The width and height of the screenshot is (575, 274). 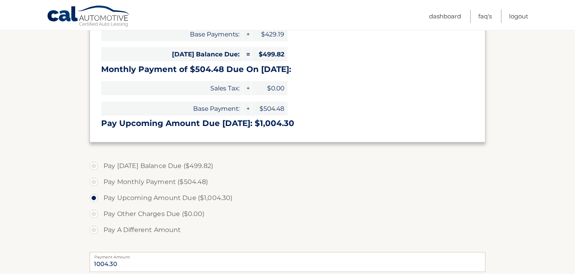 I want to click on a: Logout, so click(x=519, y=16).